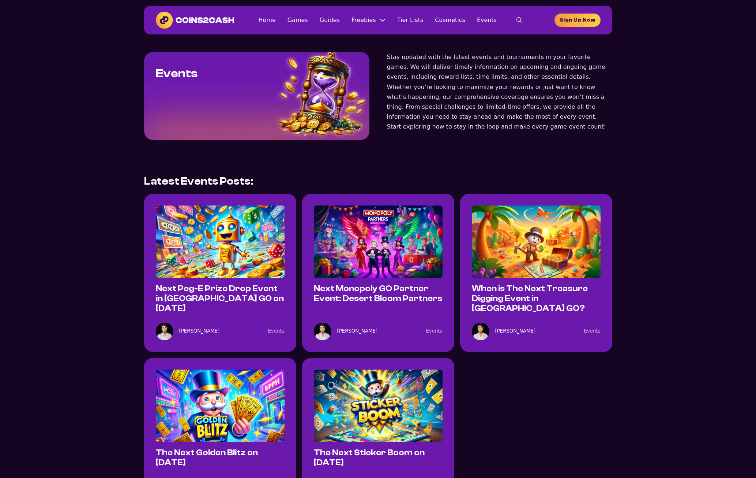  I want to click on a: Next Monopoly GO Partner Event: Desert Bloom Partners, so click(378, 293).